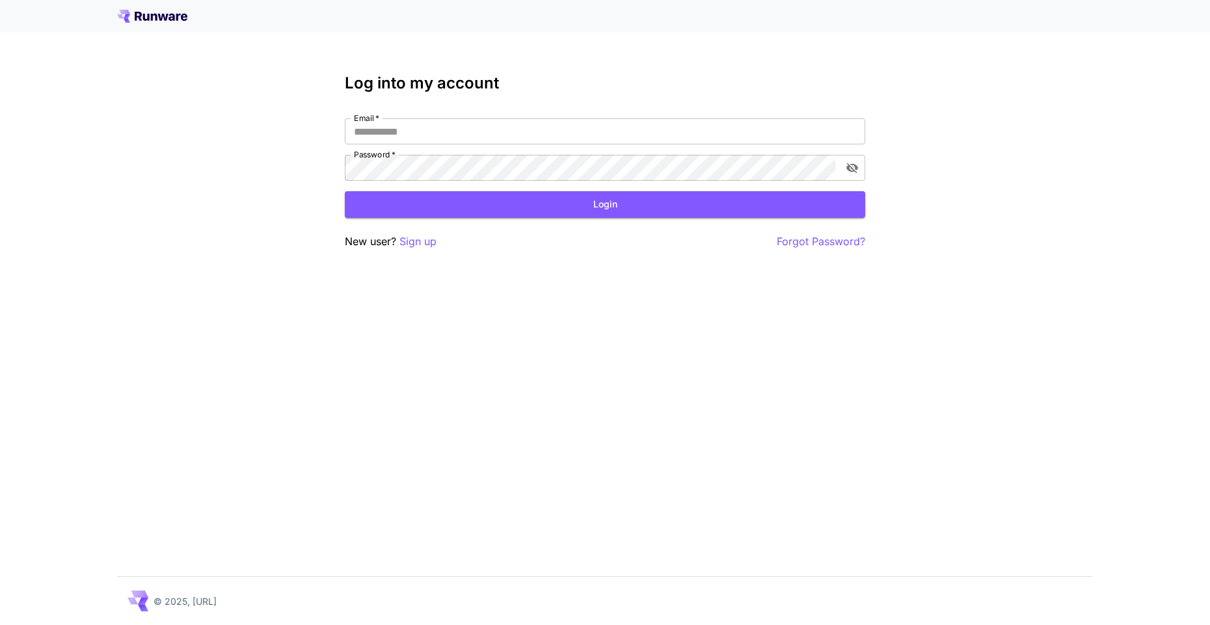 Image resolution: width=1210 pixels, height=625 pixels. I want to click on p: Sign up, so click(418, 241).